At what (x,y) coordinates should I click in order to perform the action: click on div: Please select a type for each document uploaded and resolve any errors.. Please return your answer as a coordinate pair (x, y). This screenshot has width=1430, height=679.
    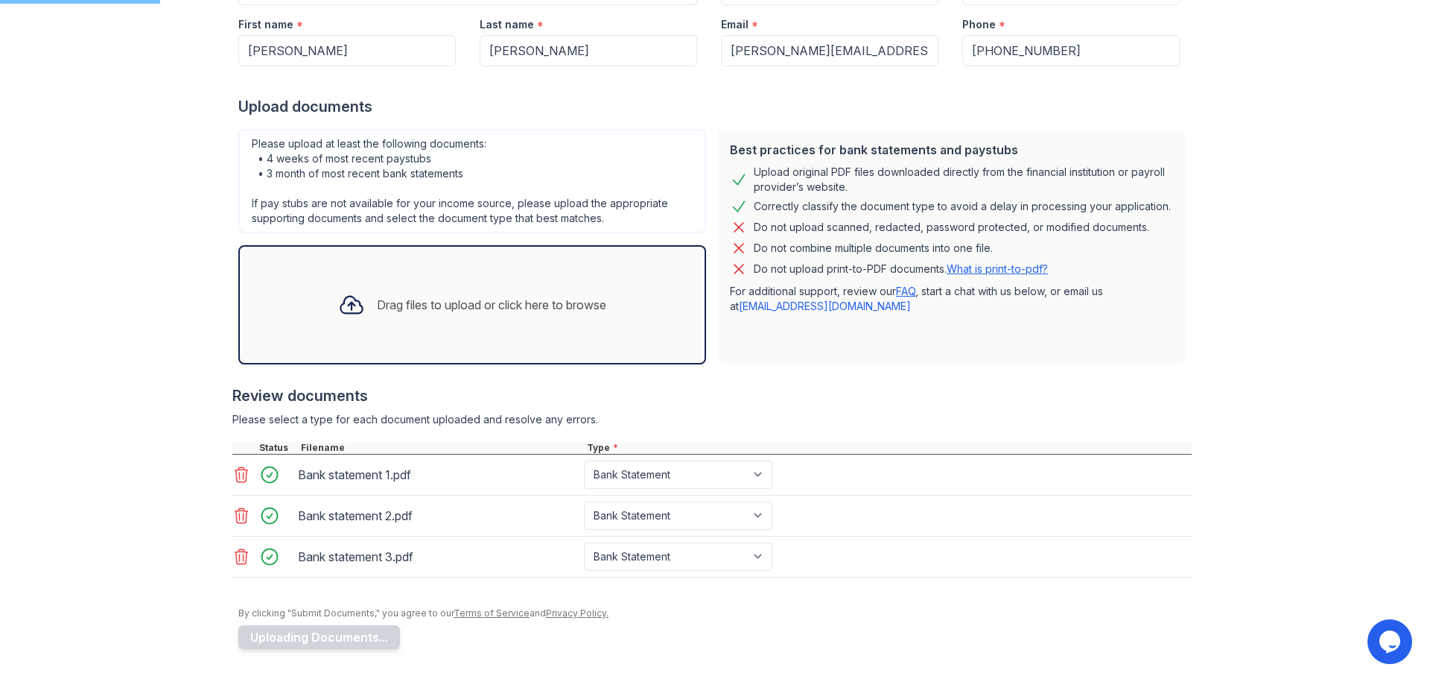
    Looking at the image, I should click on (712, 419).